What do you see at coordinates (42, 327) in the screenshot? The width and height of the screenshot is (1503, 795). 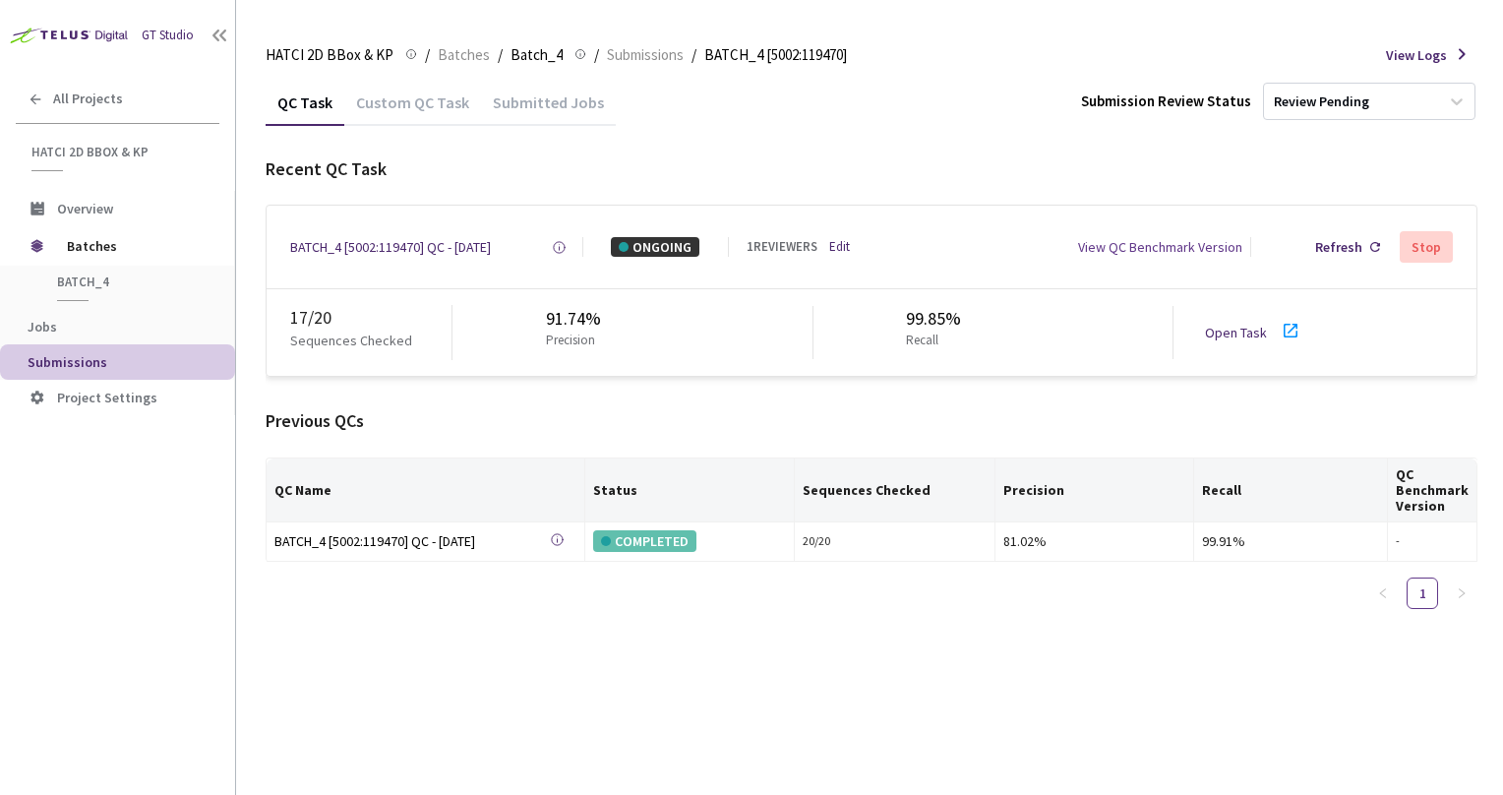 I see `span: Jobs` at bounding box center [42, 327].